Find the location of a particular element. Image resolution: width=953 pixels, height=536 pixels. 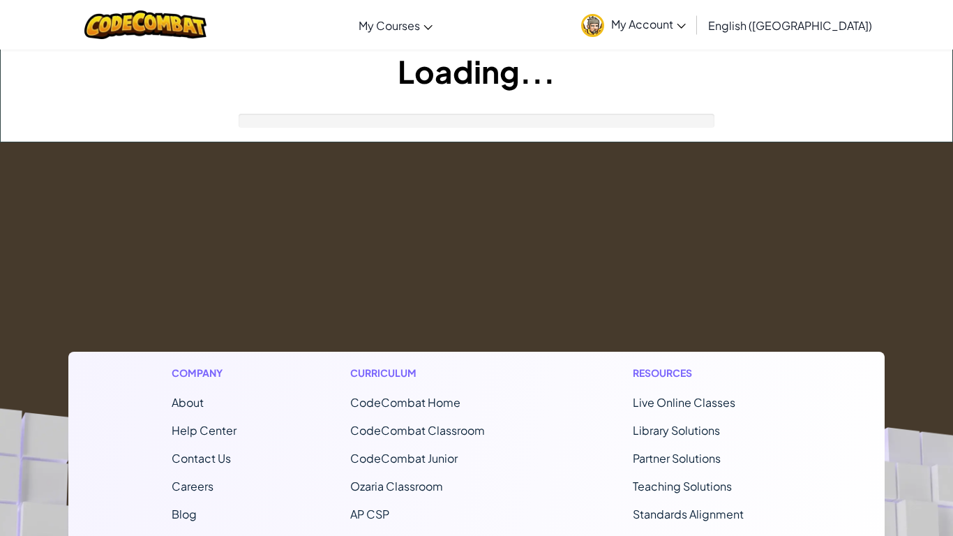

a: Help Center is located at coordinates (204, 430).